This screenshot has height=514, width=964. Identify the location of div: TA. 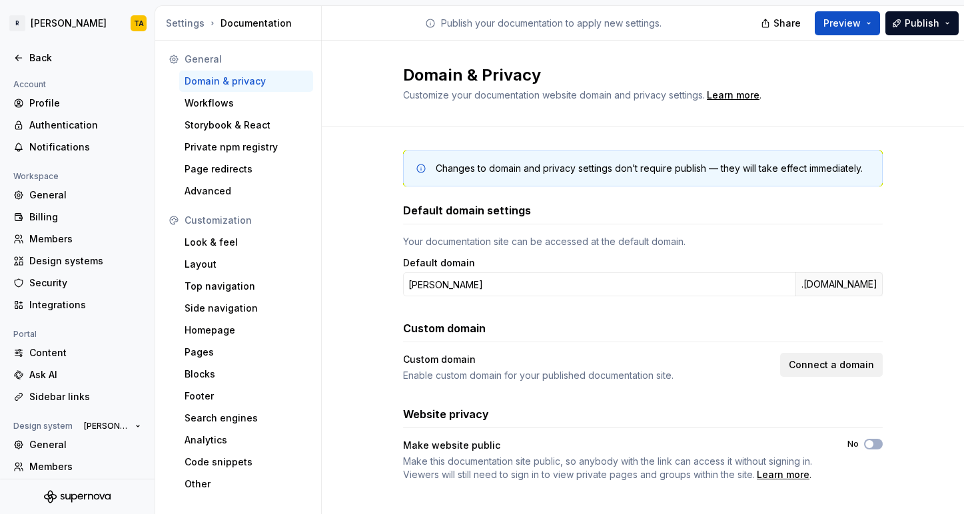
(139, 23).